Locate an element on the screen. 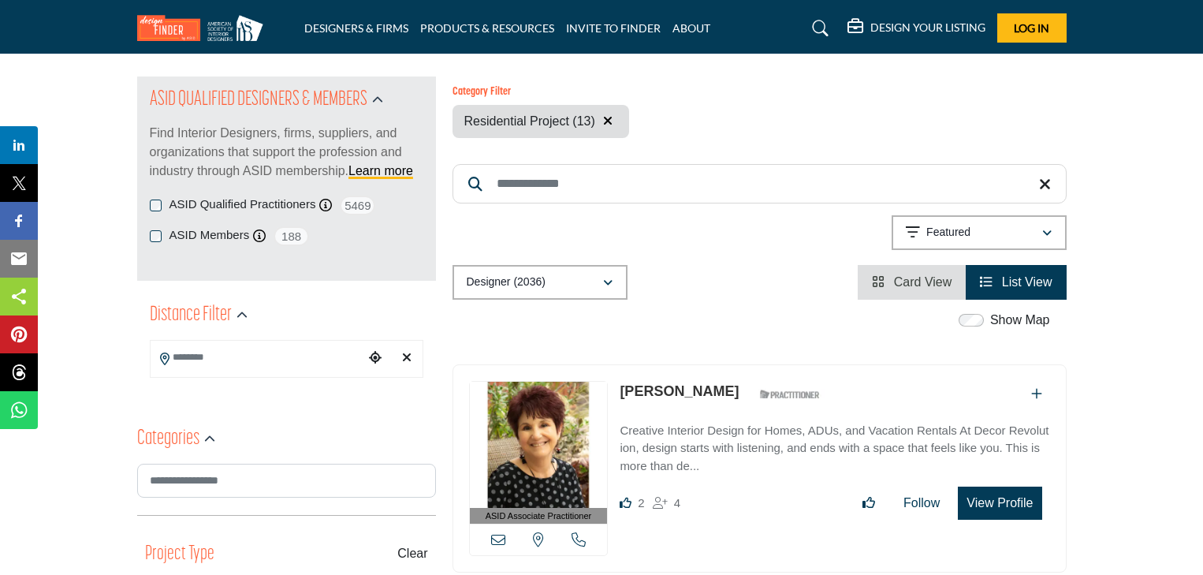 The width and height of the screenshot is (1203, 575). label: ASID Members is located at coordinates (210, 235).